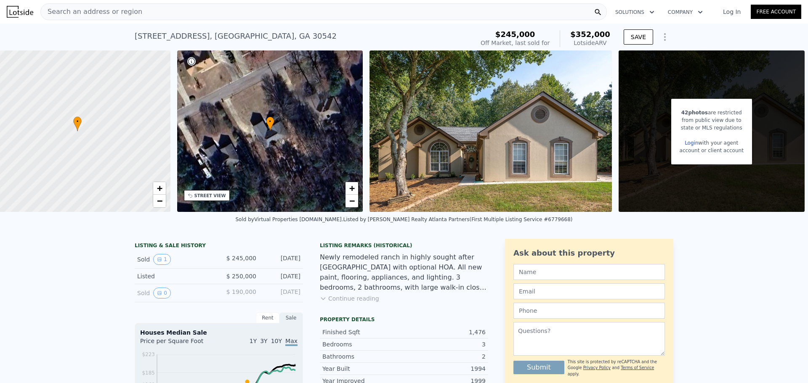  What do you see at coordinates (148, 355) in the screenshot?
I see `tspan: $223` at bounding box center [148, 355].